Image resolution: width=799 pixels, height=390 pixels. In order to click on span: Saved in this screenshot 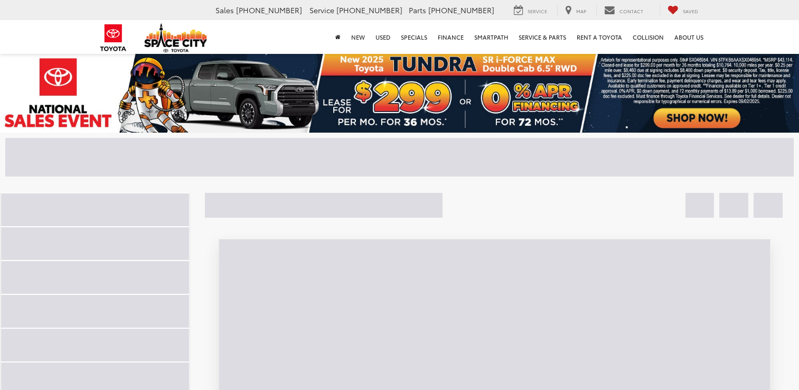, I will do `click(690, 11)`.